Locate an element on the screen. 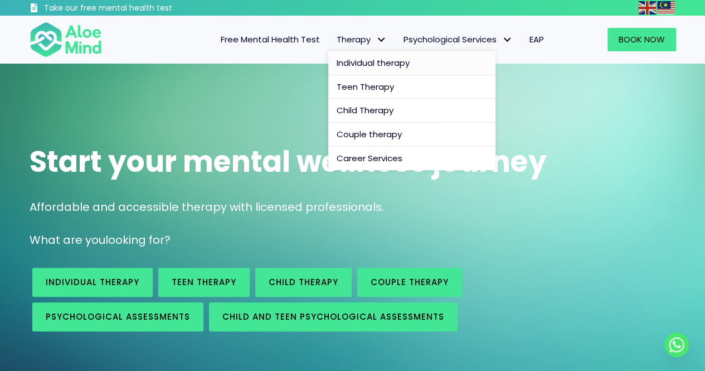 Image resolution: width=705 pixels, height=371 pixels. span: What are you is located at coordinates (67, 240).